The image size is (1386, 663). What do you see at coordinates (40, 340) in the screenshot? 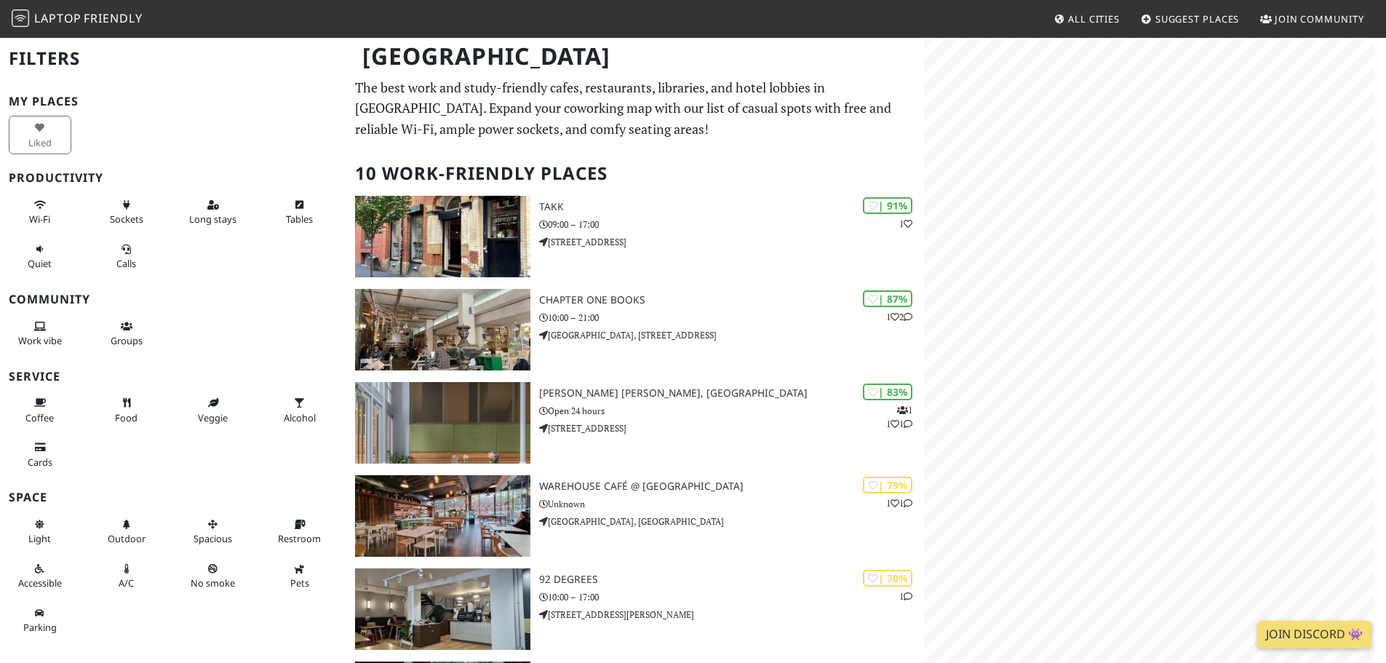
I see `span: People working` at bounding box center [40, 340].